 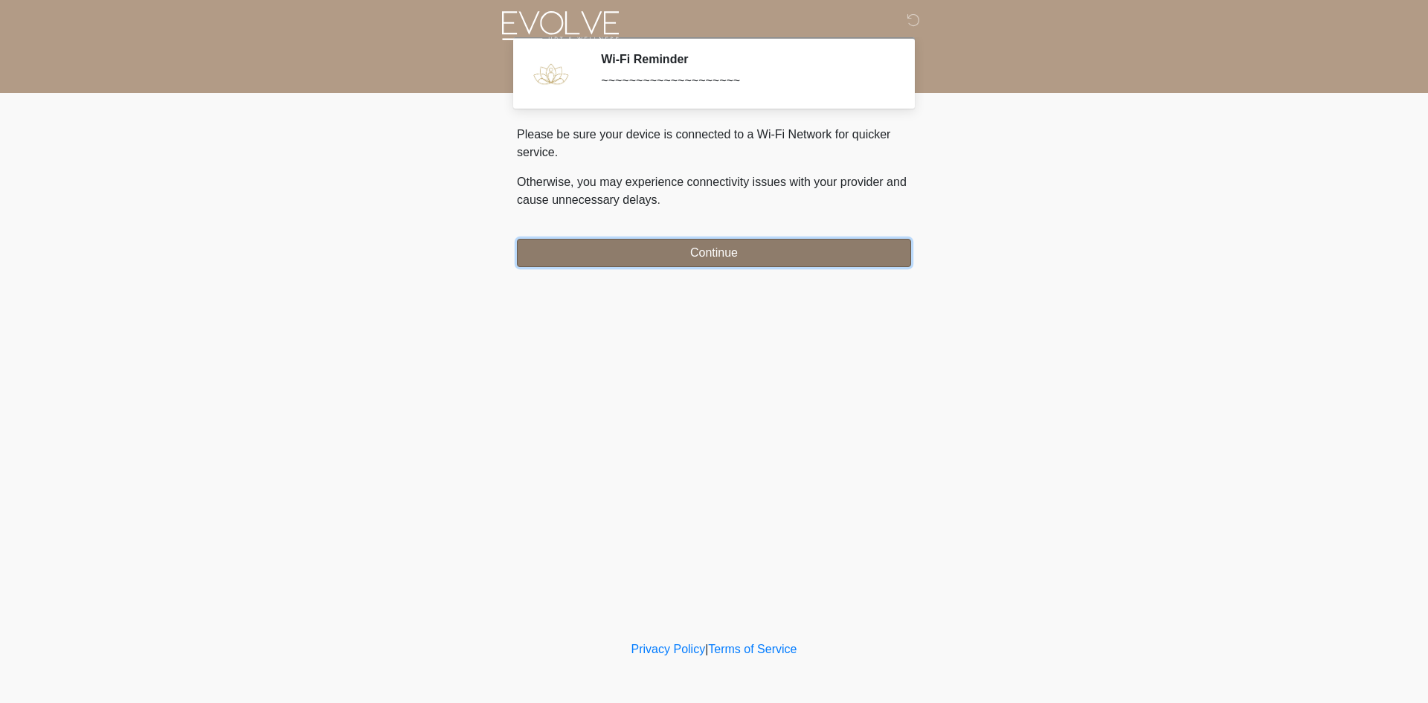 What do you see at coordinates (714, 253) in the screenshot?
I see `button: Continue` at bounding box center [714, 253].